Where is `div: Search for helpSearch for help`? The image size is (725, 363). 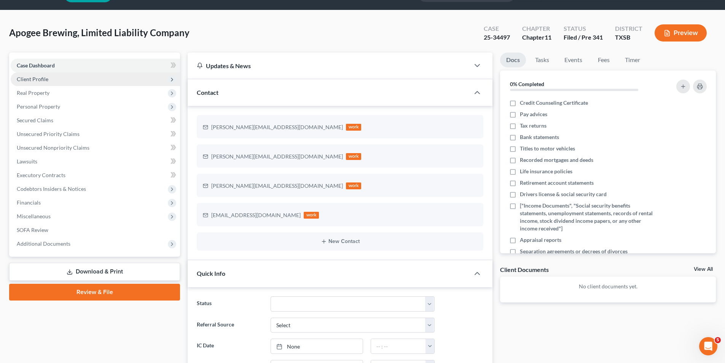 div: Search for helpSearch for help is located at coordinates (76, 26).